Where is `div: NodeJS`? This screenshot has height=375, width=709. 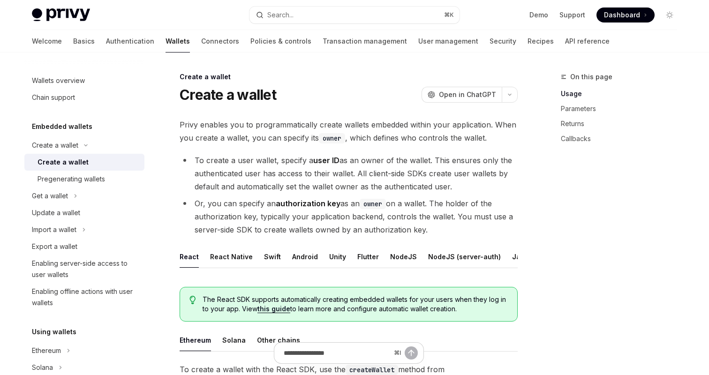
div: NodeJS is located at coordinates (403, 257).